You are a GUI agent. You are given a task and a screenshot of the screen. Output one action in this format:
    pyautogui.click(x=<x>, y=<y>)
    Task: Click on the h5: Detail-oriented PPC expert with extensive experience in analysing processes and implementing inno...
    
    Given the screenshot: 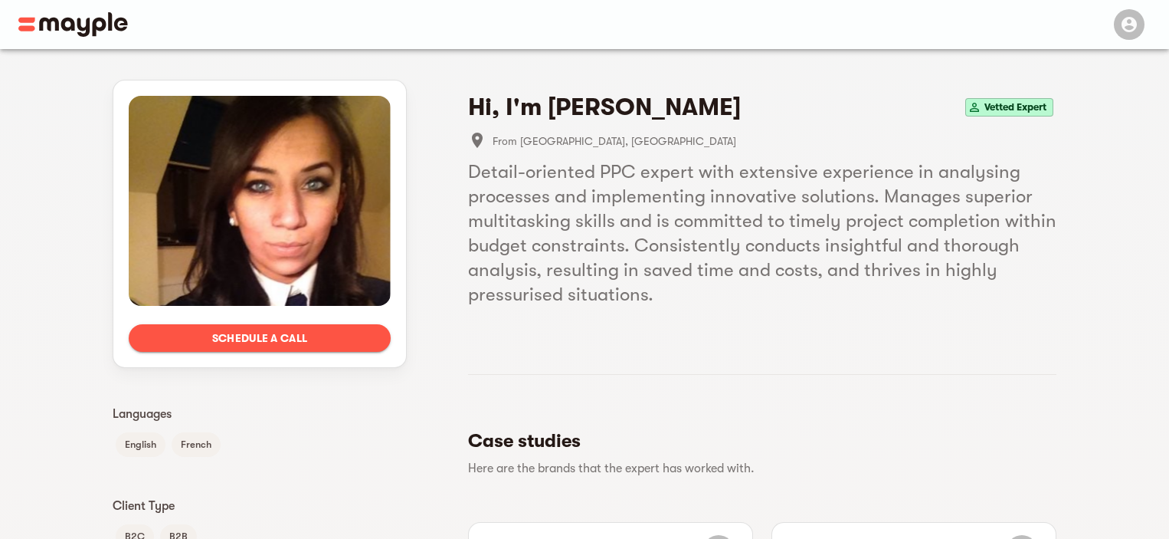 What is the action you would take?
    pyautogui.click(x=763, y=233)
    